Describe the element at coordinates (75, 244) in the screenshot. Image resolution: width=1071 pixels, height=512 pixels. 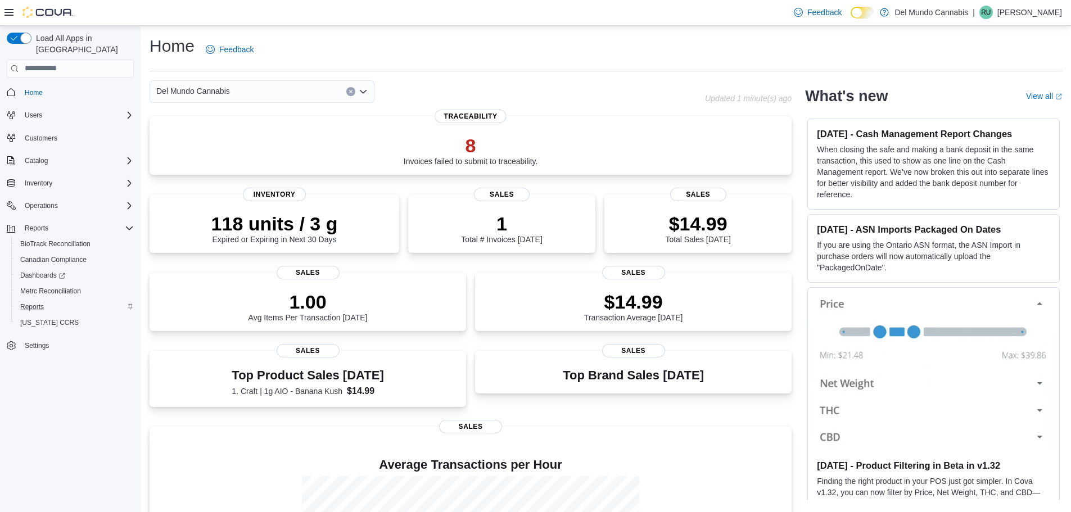
I see `span: BioTrack Reconciliation` at that location.